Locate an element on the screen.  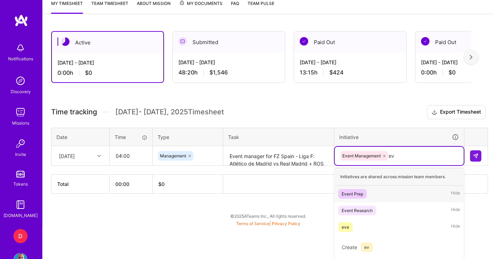
div: Initiatives are shared across mission team members. is located at coordinates (399, 177).